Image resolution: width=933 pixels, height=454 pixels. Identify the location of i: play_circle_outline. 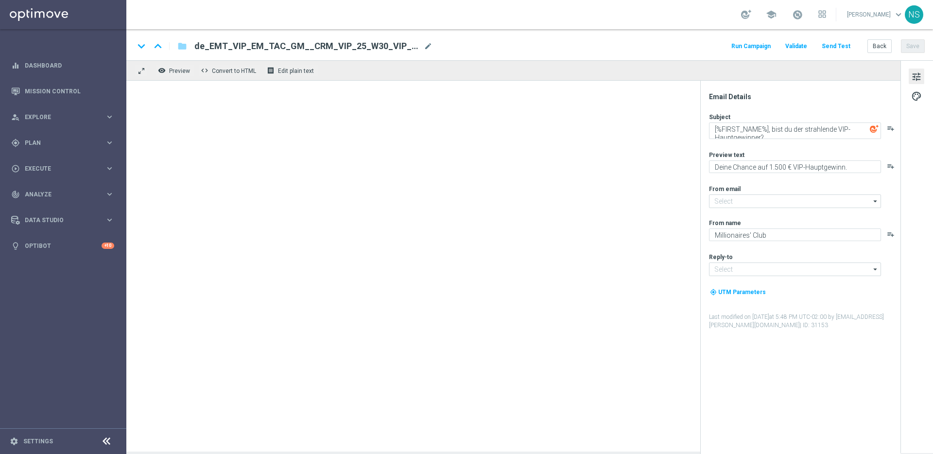
(16, 169).